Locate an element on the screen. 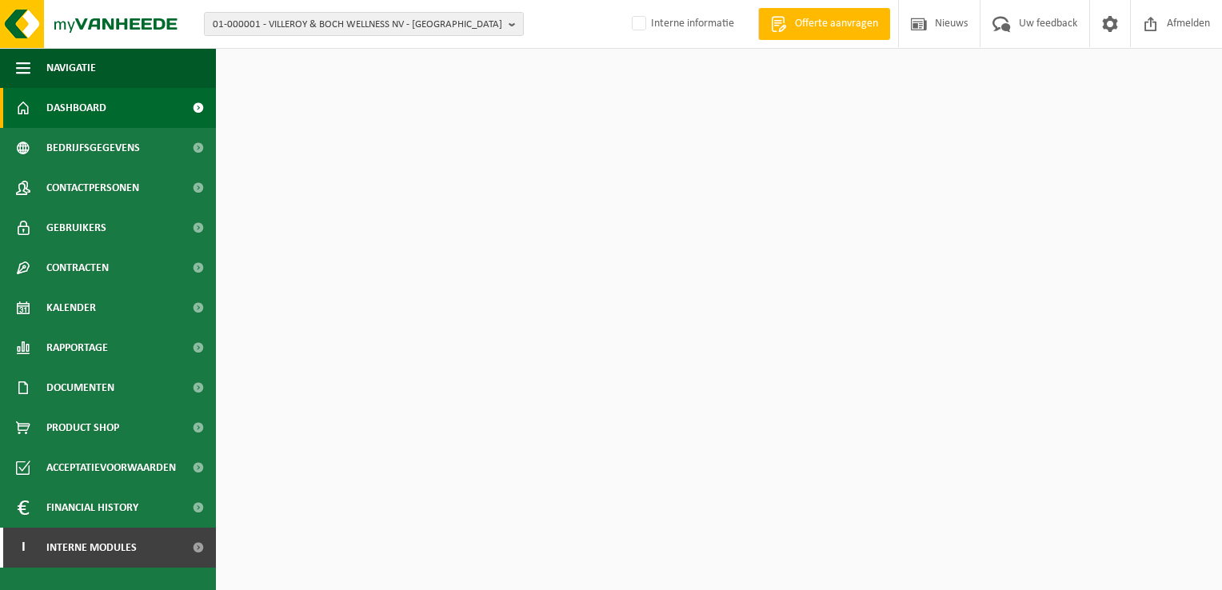 This screenshot has height=590, width=1222. span: Contracten is located at coordinates (78, 268).